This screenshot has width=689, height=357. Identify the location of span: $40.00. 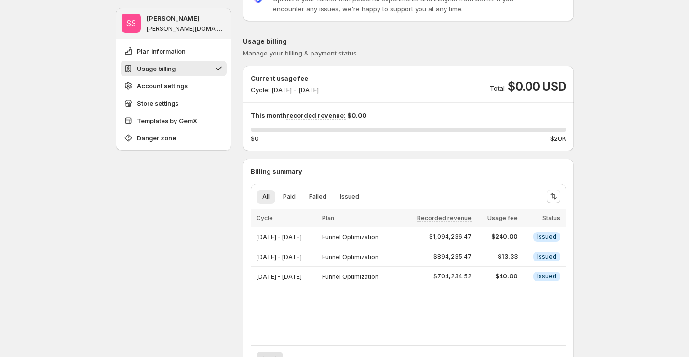
(497, 276).